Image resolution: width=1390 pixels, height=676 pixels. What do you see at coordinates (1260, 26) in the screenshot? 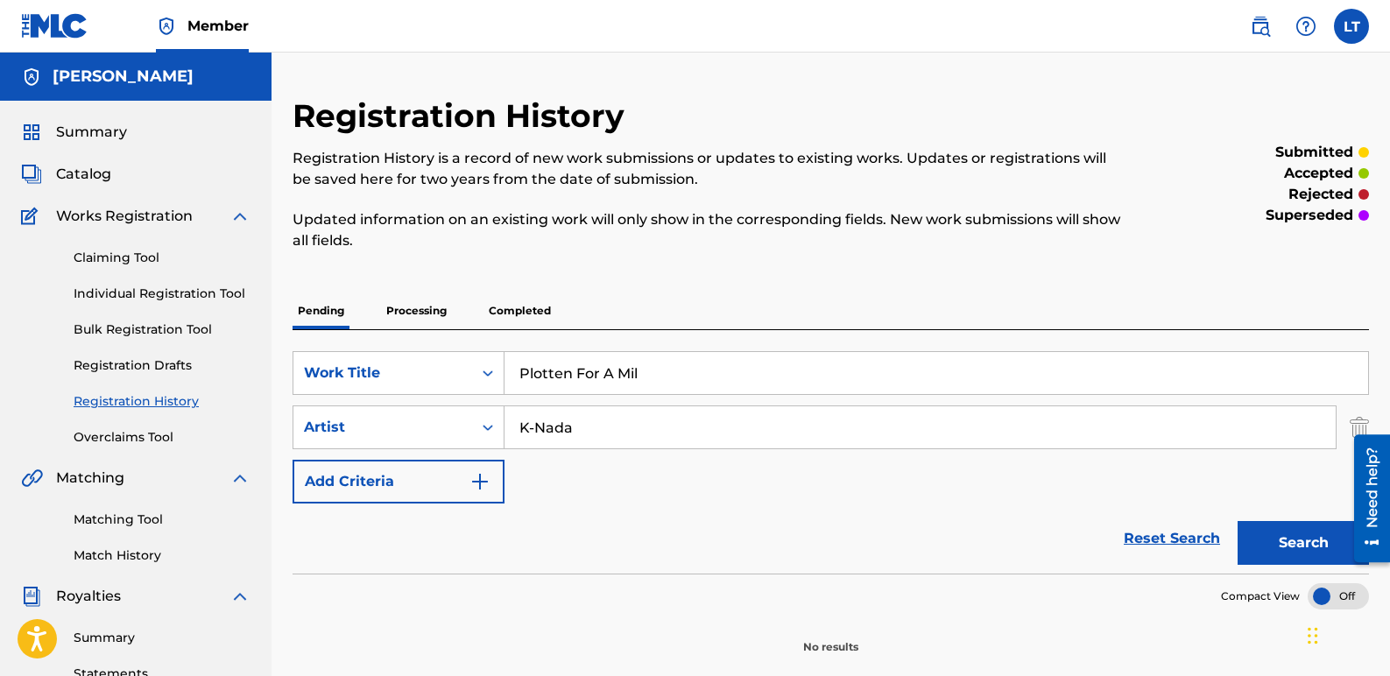
I see `a: Public Search` at bounding box center [1260, 26].